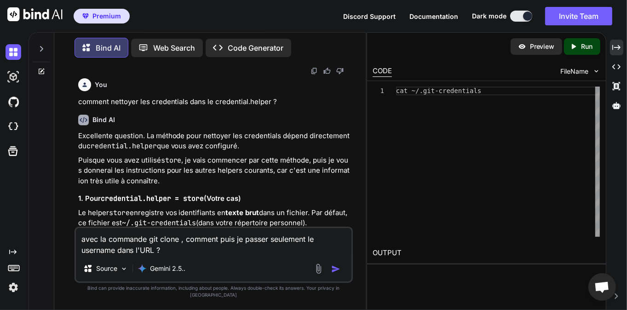  I want to click on img: chevron down, so click(596, 71).